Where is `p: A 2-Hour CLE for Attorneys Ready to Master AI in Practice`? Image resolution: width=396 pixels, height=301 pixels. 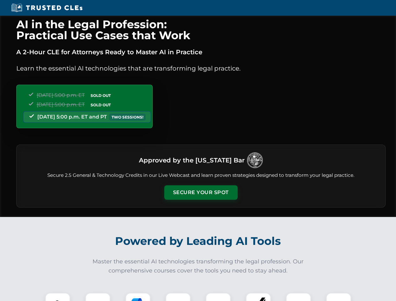
p: A 2-Hour CLE for Attorneys Ready to Master AI in Practice is located at coordinates (201, 52).